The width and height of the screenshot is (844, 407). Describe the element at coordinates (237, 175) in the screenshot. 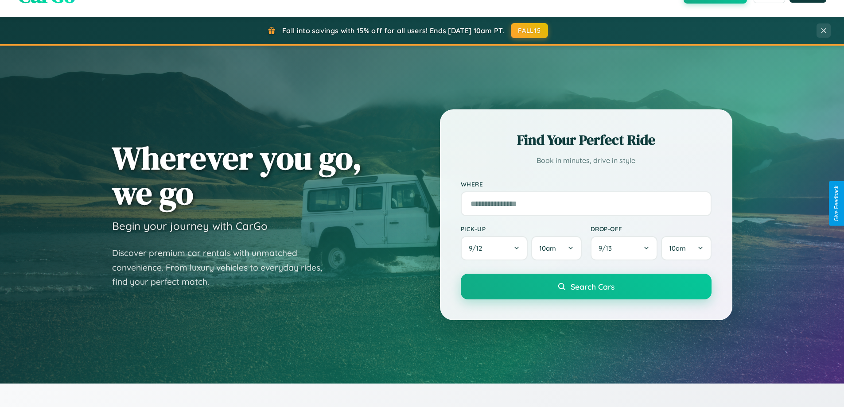

I see `h1: Wherever you go, we go` at that location.